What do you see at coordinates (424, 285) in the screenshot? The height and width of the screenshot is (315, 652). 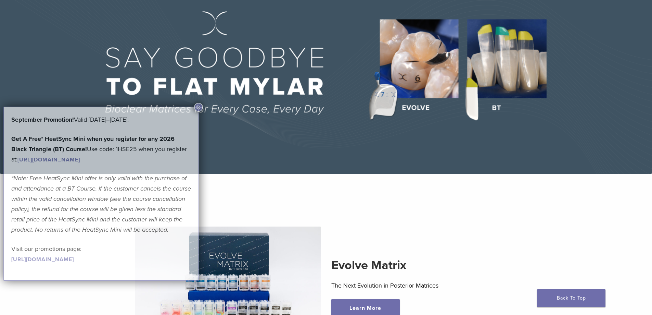 I see `p: The Next Evolution in Posterior Matrices` at bounding box center [424, 285].